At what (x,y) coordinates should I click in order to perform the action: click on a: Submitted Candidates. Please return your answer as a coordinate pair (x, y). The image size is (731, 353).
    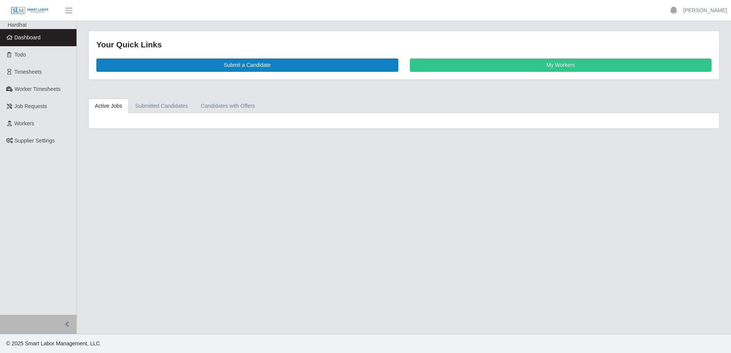
    Looking at the image, I should click on (162, 106).